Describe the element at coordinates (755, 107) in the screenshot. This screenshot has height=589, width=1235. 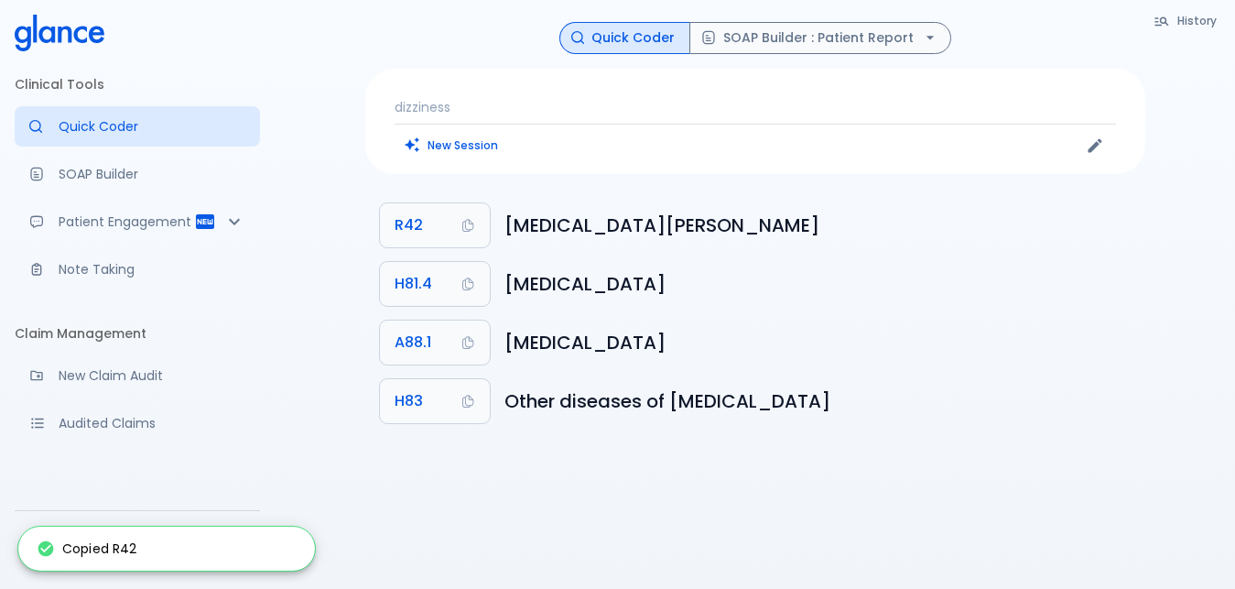
I see `p: dizziness` at that location.